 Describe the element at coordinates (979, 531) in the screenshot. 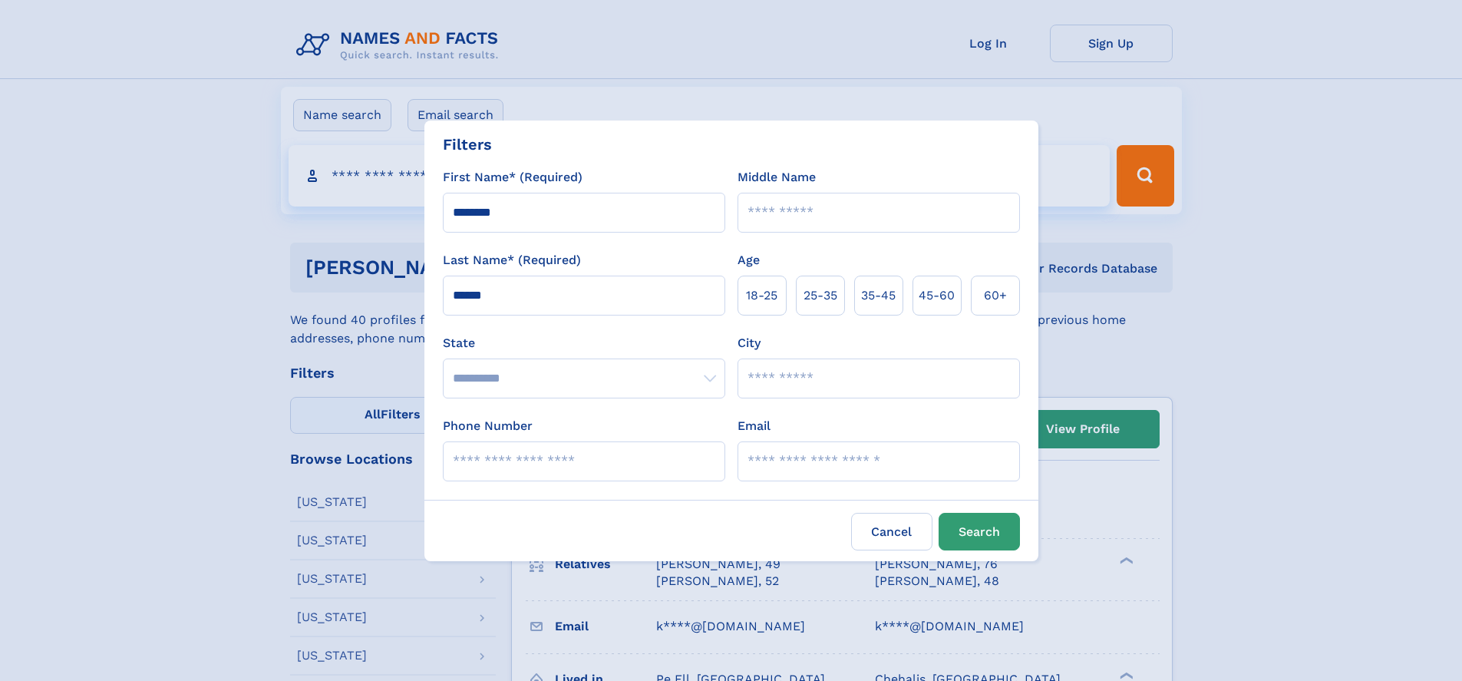

I see `button: Search` at that location.